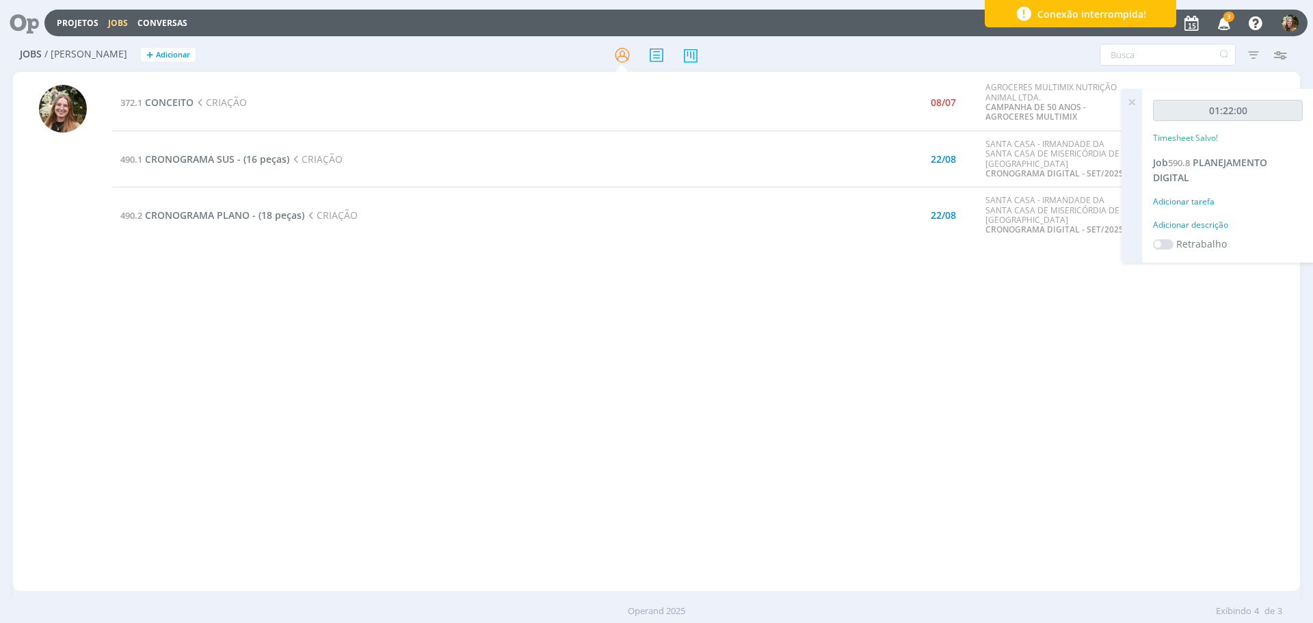  What do you see at coordinates (1256, 611) in the screenshot?
I see `span: 4` at bounding box center [1256, 611].